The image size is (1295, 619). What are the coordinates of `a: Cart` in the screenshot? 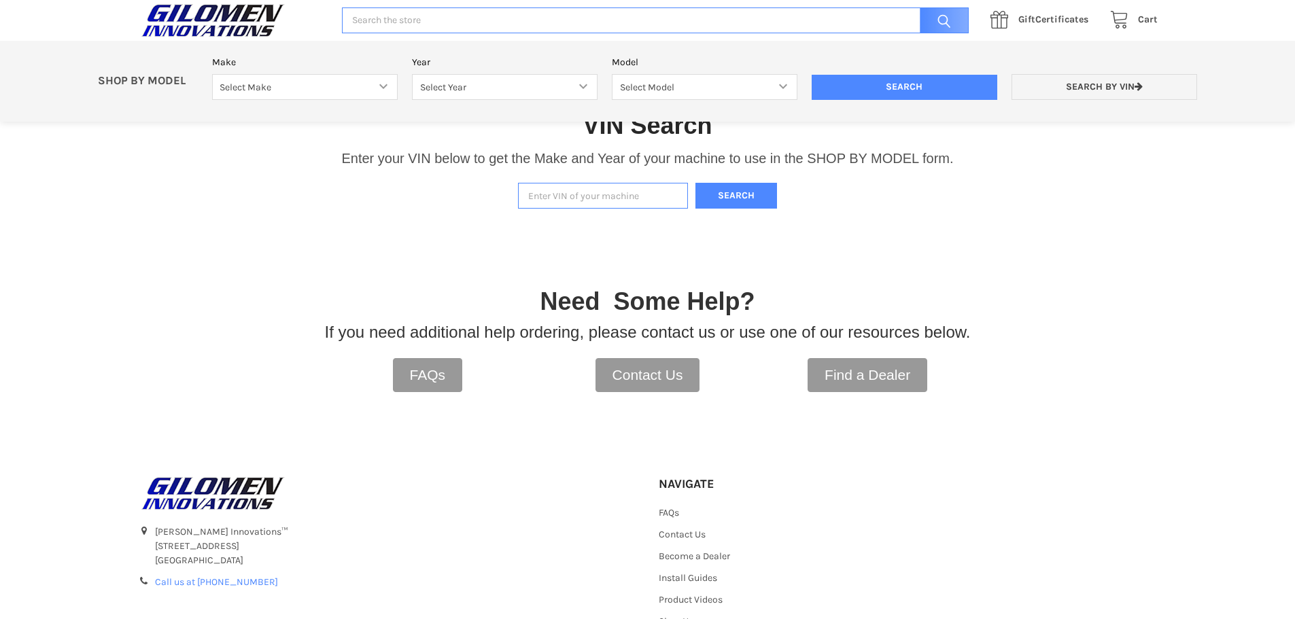 It's located at (1130, 20).